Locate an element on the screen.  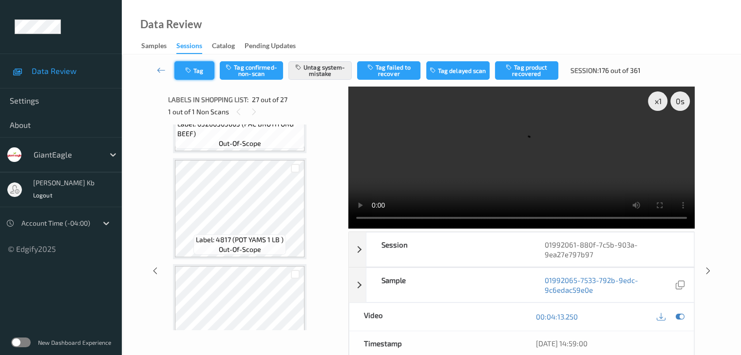
button: Untag system-mistake is located at coordinates (320, 71).